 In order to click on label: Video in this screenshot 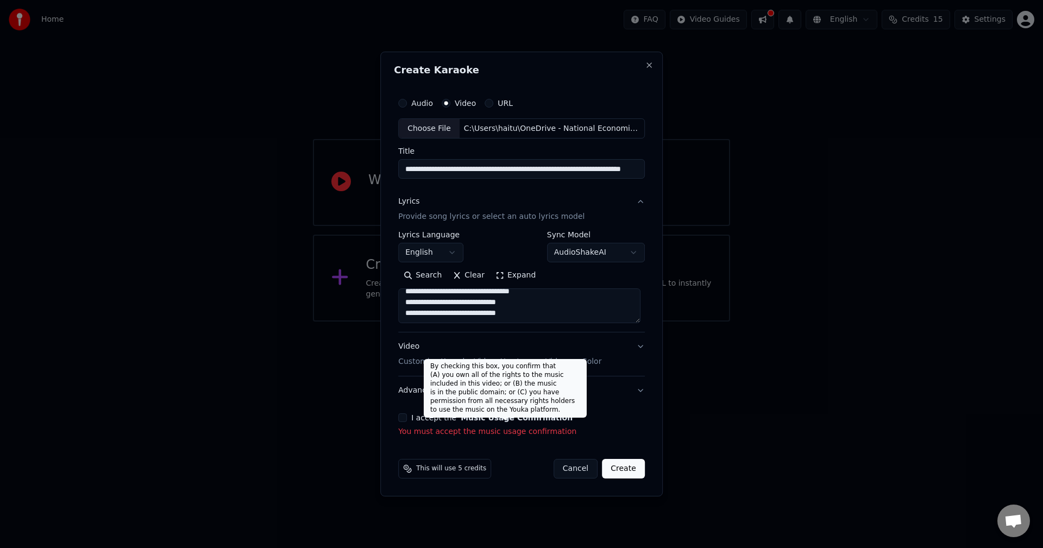, I will do `click(465, 103)`.